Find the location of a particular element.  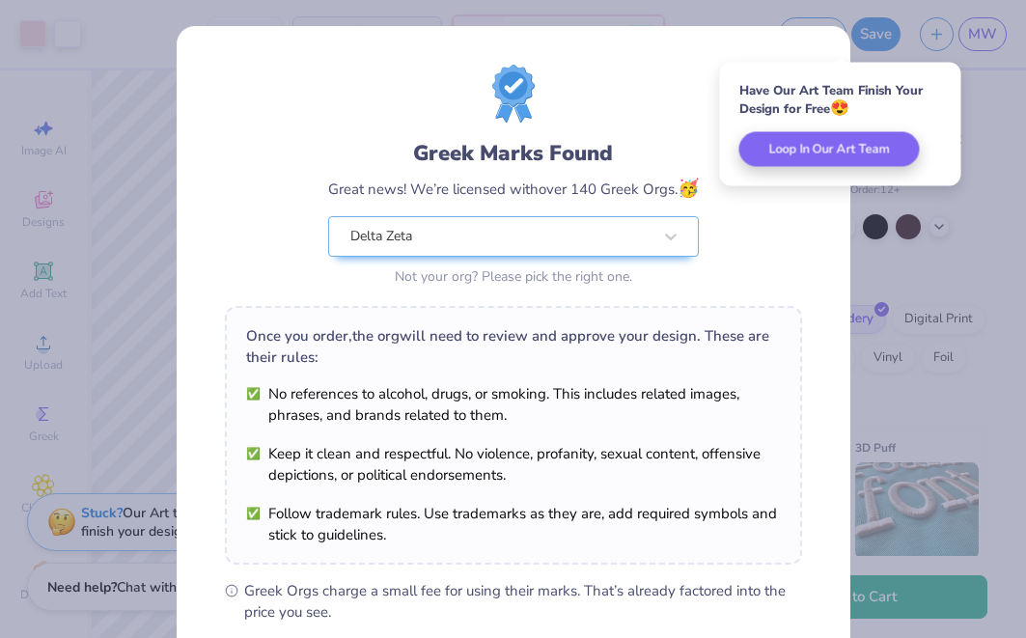

div: Not your org? Please pick the right one. is located at coordinates (513, 276).